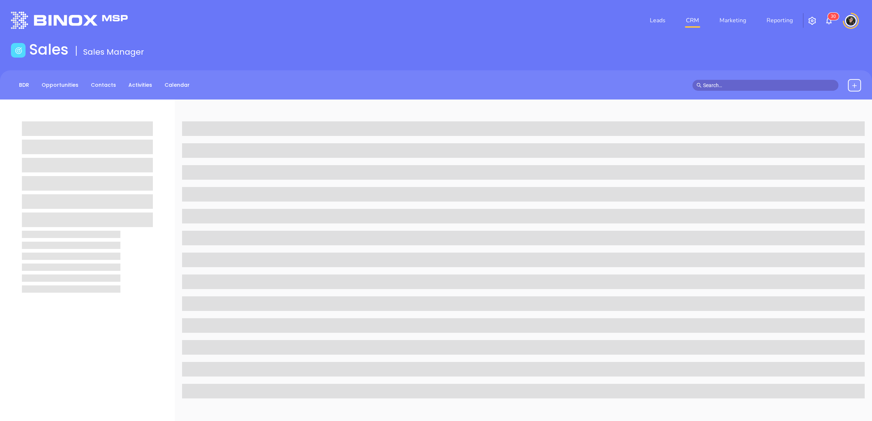 This screenshot has width=872, height=421. Describe the element at coordinates (780, 20) in the screenshot. I see `a: Reporting` at that location.